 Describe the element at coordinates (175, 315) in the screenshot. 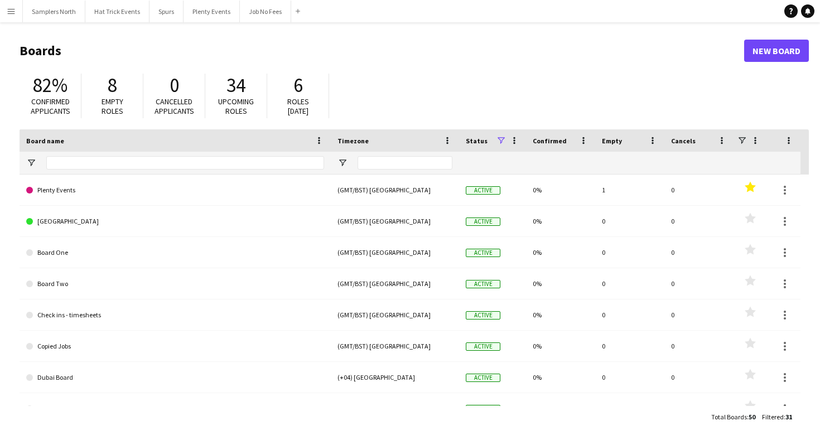

I see `a: Check ins - timesheets` at that location.